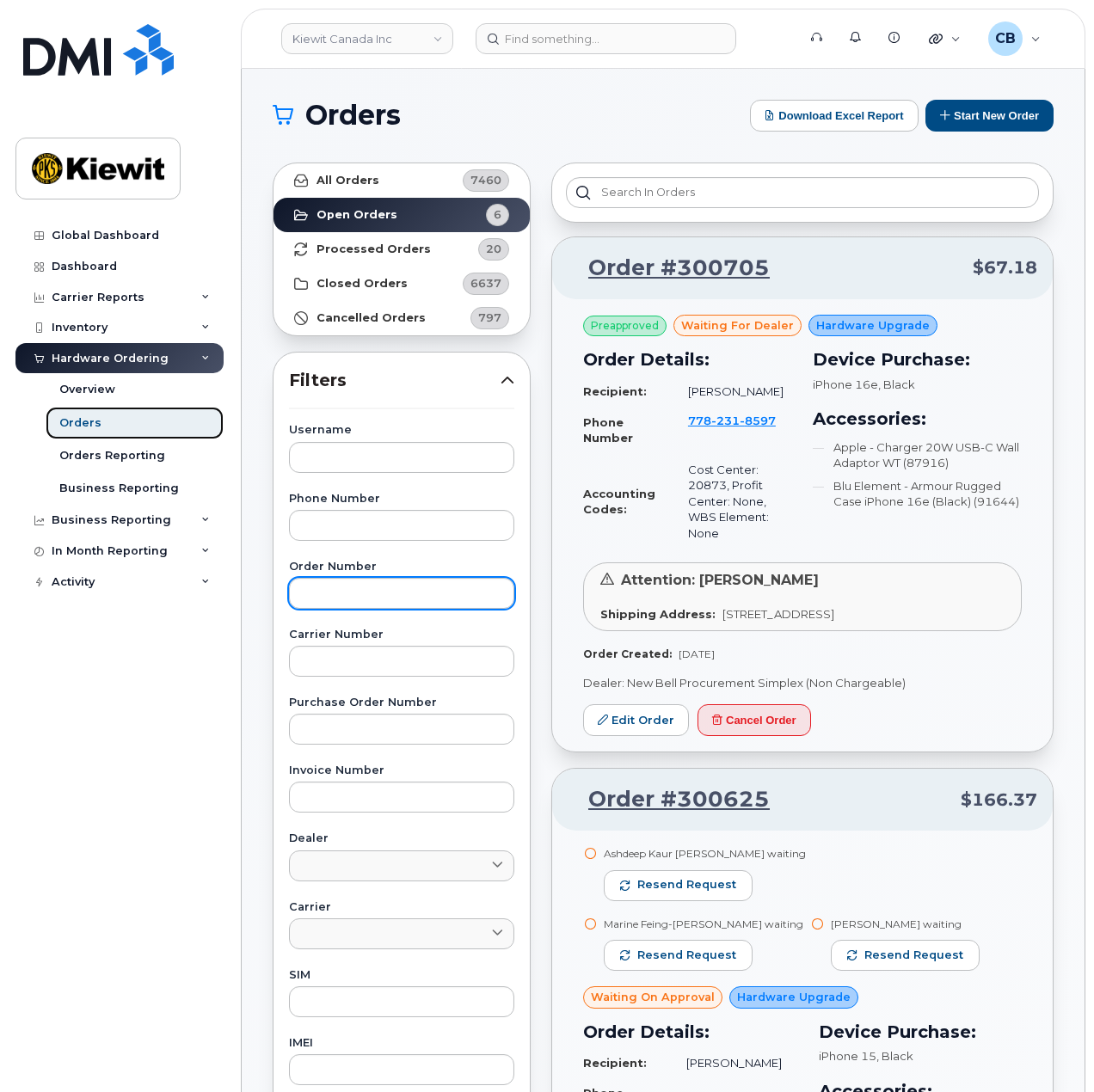 This screenshot has width=1094, height=1092. I want to click on label: Invoice Number, so click(401, 770).